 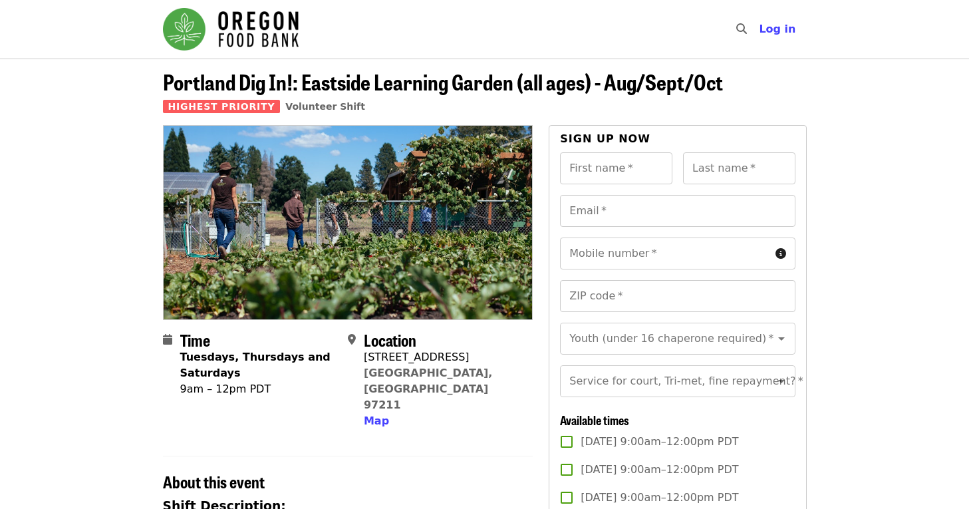 I want to click on span: Portland Dig In!: Eastside Learning Garden (all ages) - Aug/Sept/Oct, so click(x=443, y=81).